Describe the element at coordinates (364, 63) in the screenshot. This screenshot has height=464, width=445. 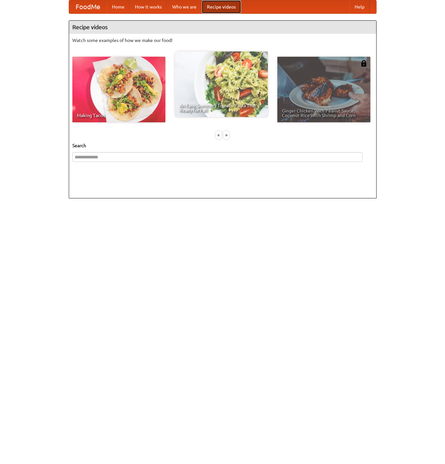
I see `img: 483408.png` at that location.